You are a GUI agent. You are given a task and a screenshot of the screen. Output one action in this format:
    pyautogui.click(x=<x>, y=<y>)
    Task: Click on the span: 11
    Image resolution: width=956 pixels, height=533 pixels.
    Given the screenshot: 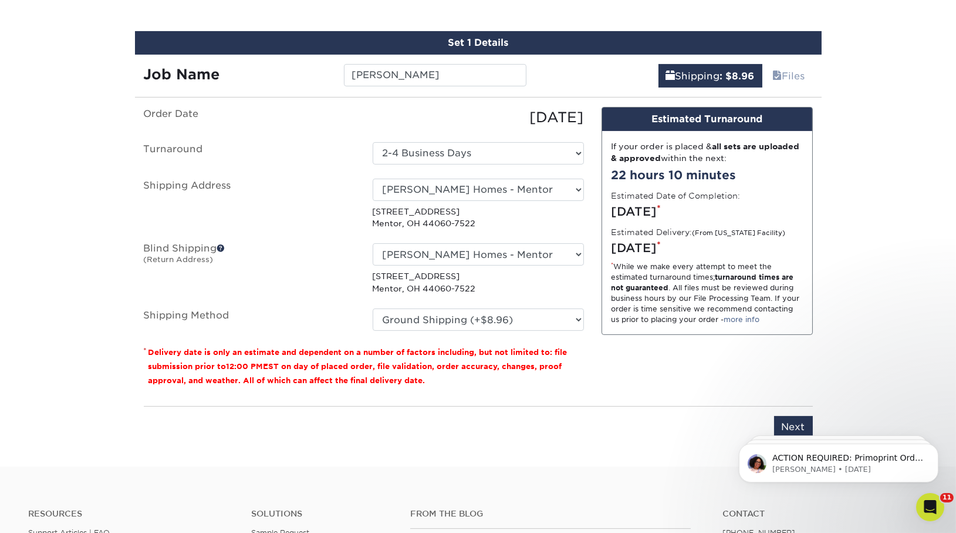 What is the action you would take?
    pyautogui.click(x=947, y=497)
    